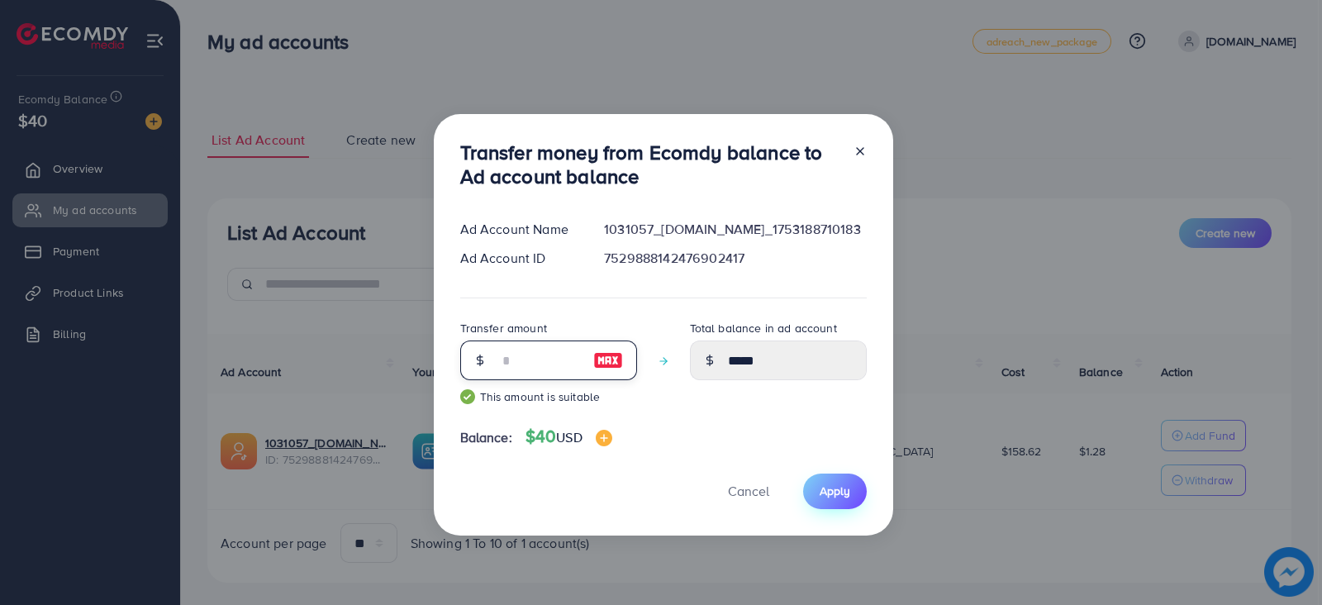 This screenshot has width=1322, height=605. I want to click on div: Ad Account ID, so click(519, 258).